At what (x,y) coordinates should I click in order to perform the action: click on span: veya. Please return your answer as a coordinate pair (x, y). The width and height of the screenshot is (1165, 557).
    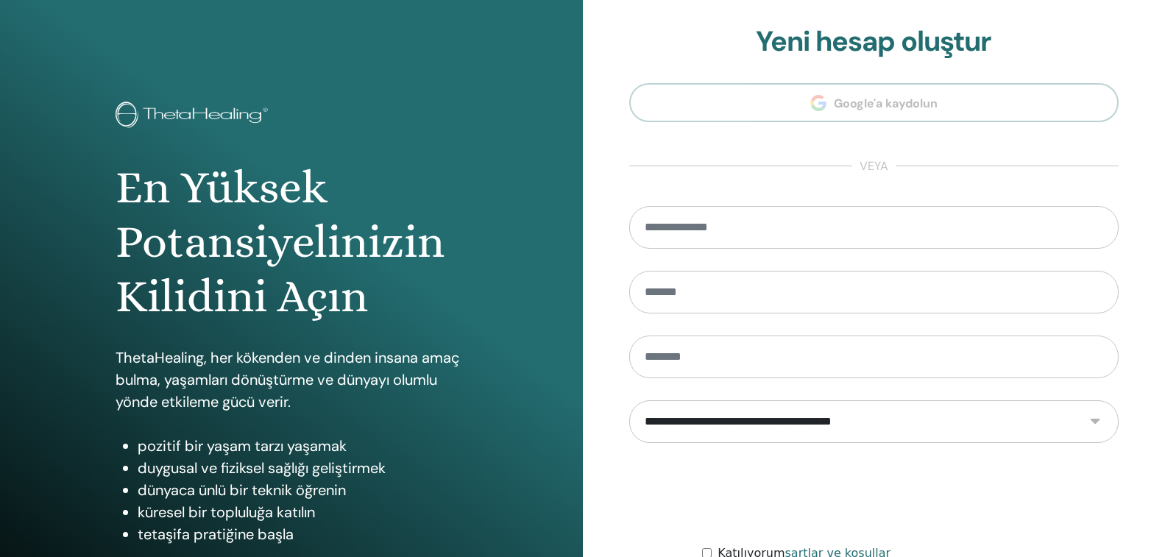
    Looking at the image, I should click on (874, 166).